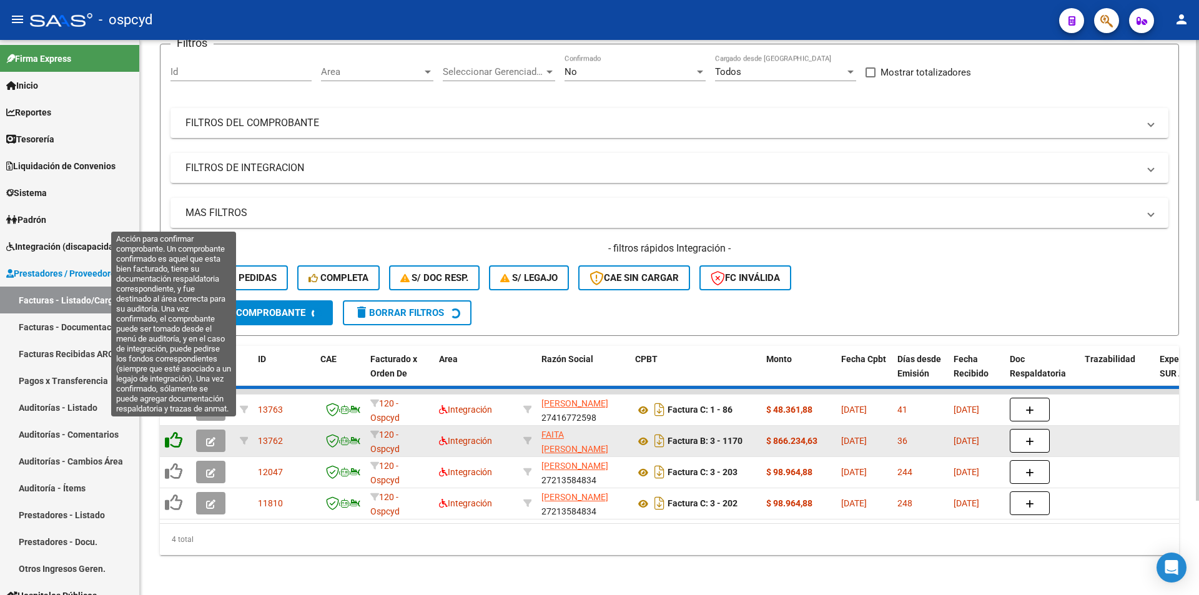 The width and height of the screenshot is (1199, 595). Describe the element at coordinates (920, 373) in the screenshot. I see `datatable-header-cell: Días desde Emisión` at that location.